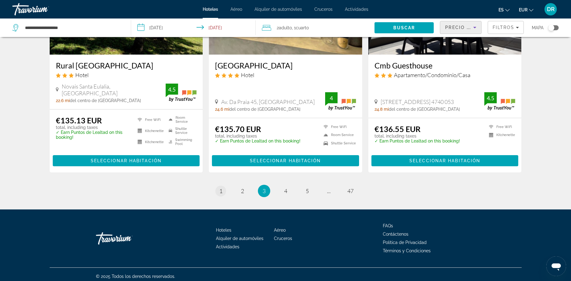  Describe the element at coordinates (351, 191) in the screenshot. I see `span: 47` at that location.